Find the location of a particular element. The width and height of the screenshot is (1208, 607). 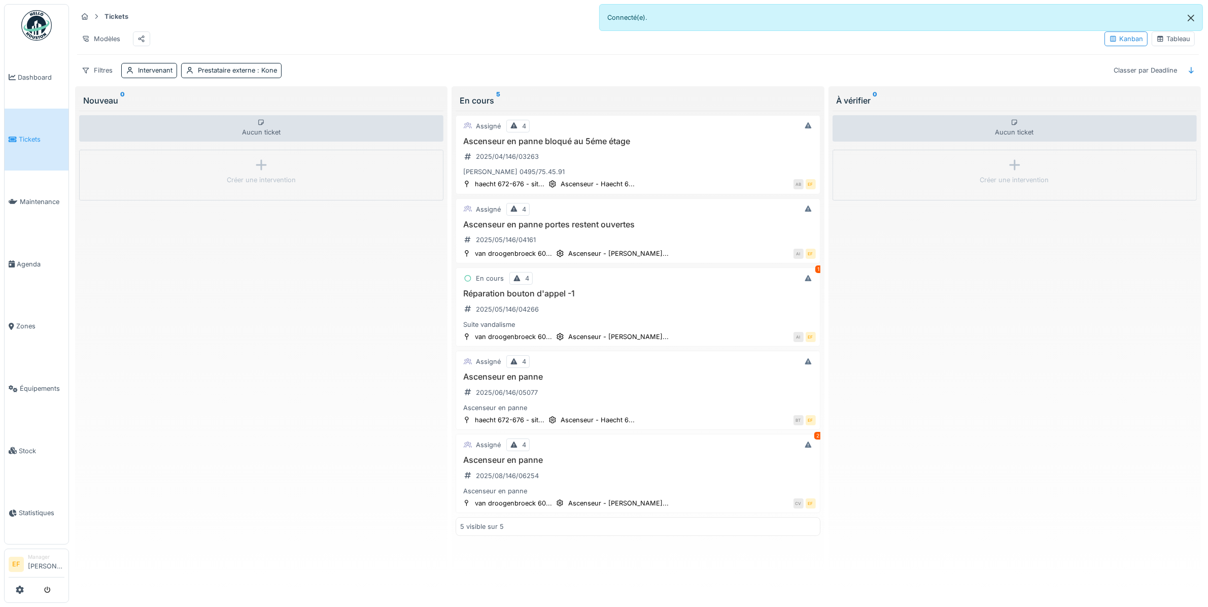

sup: 5 is located at coordinates (498, 100).